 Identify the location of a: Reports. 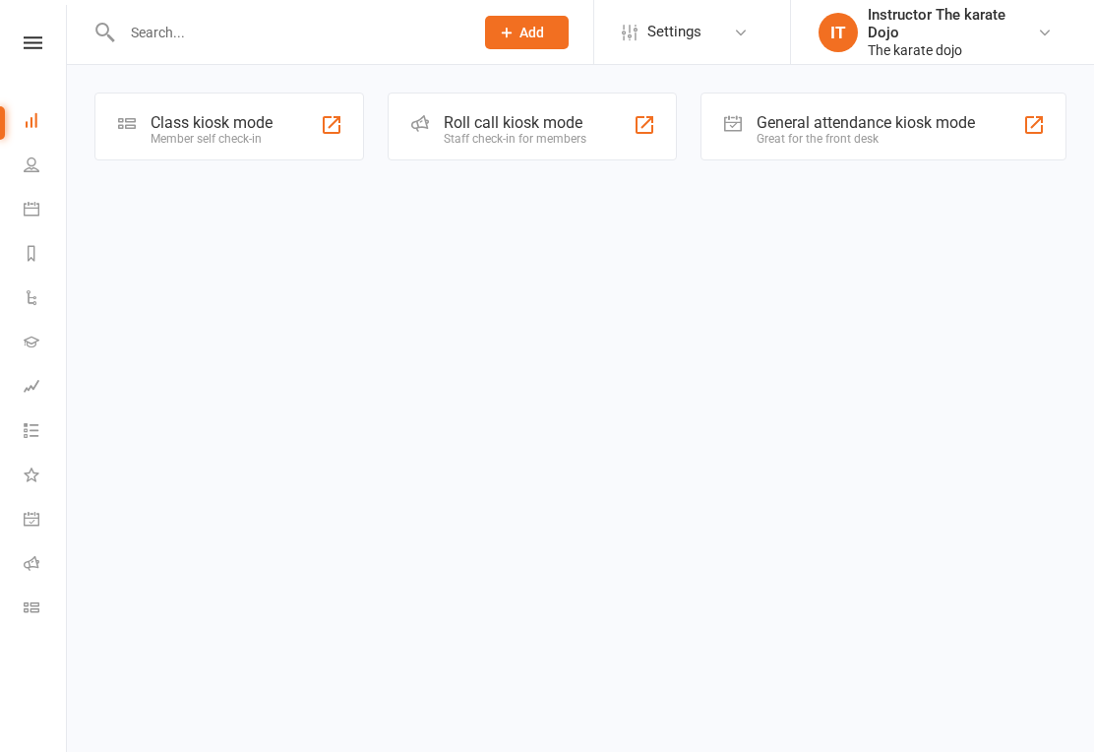
(45, 255).